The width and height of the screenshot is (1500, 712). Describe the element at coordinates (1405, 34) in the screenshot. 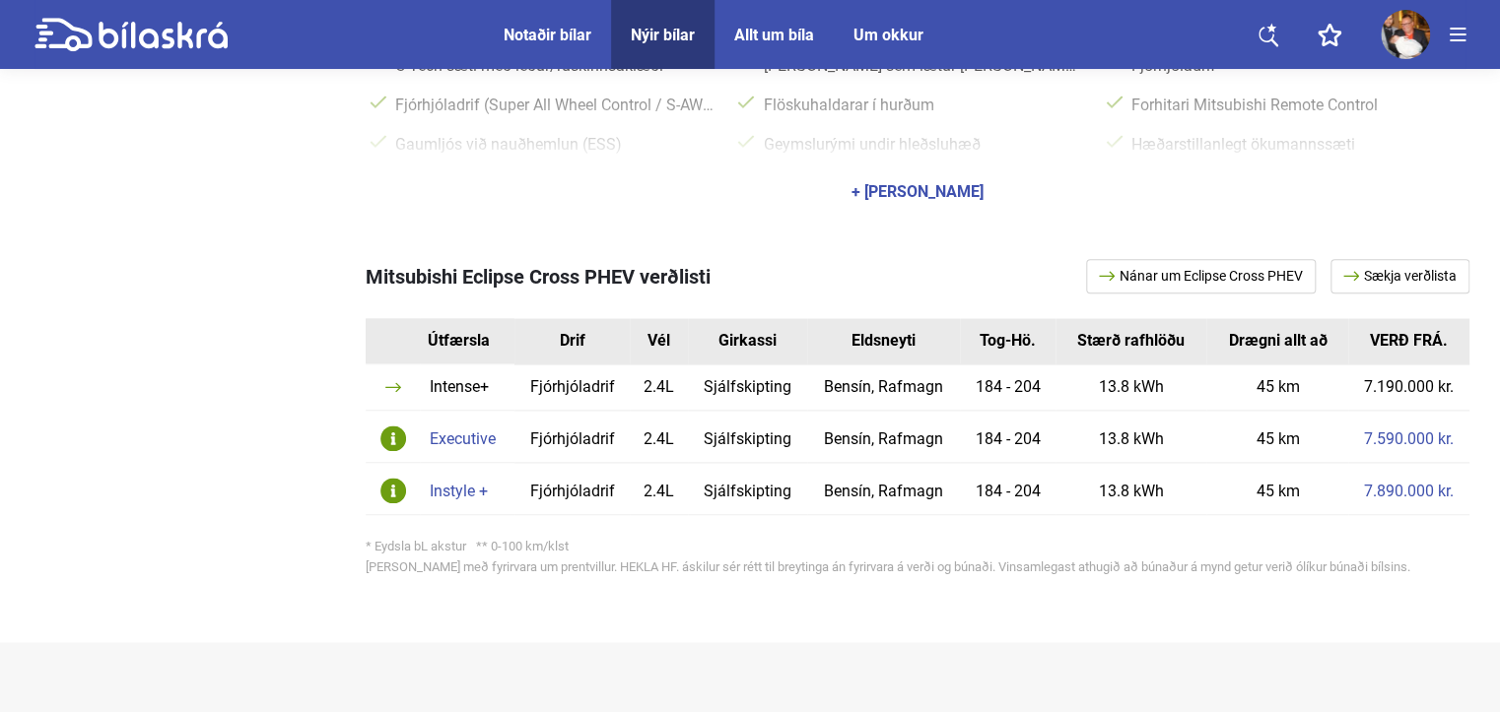

I see `img: 10160347068628909.jpg` at that location.